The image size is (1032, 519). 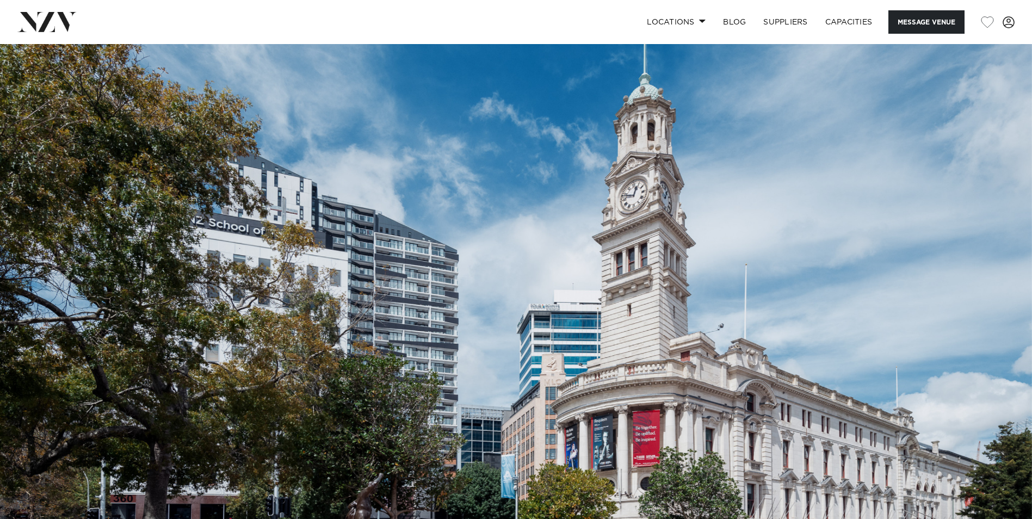 I want to click on a: SUPPLIERS, so click(x=785, y=22).